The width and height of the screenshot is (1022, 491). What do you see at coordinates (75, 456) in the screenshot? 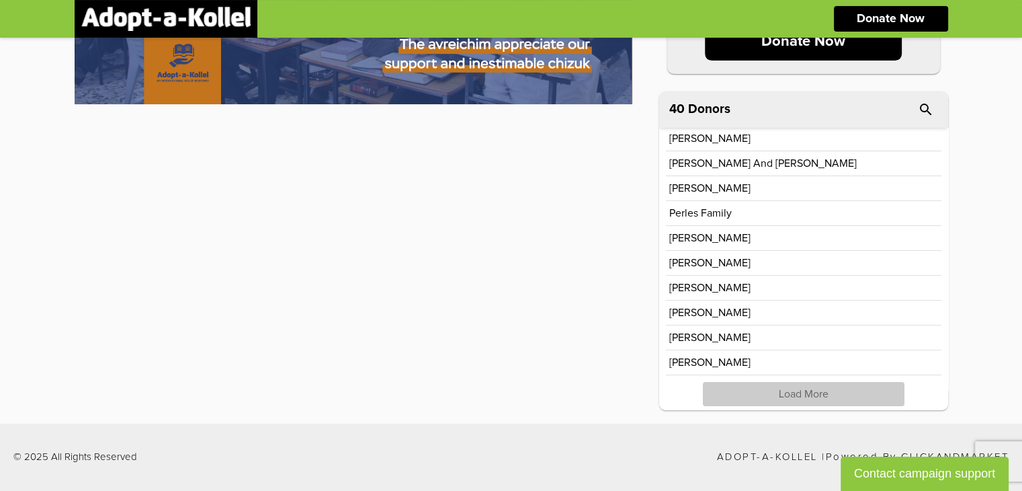
I see `p: © 2025 All Rights Reserved` at bounding box center [75, 456].